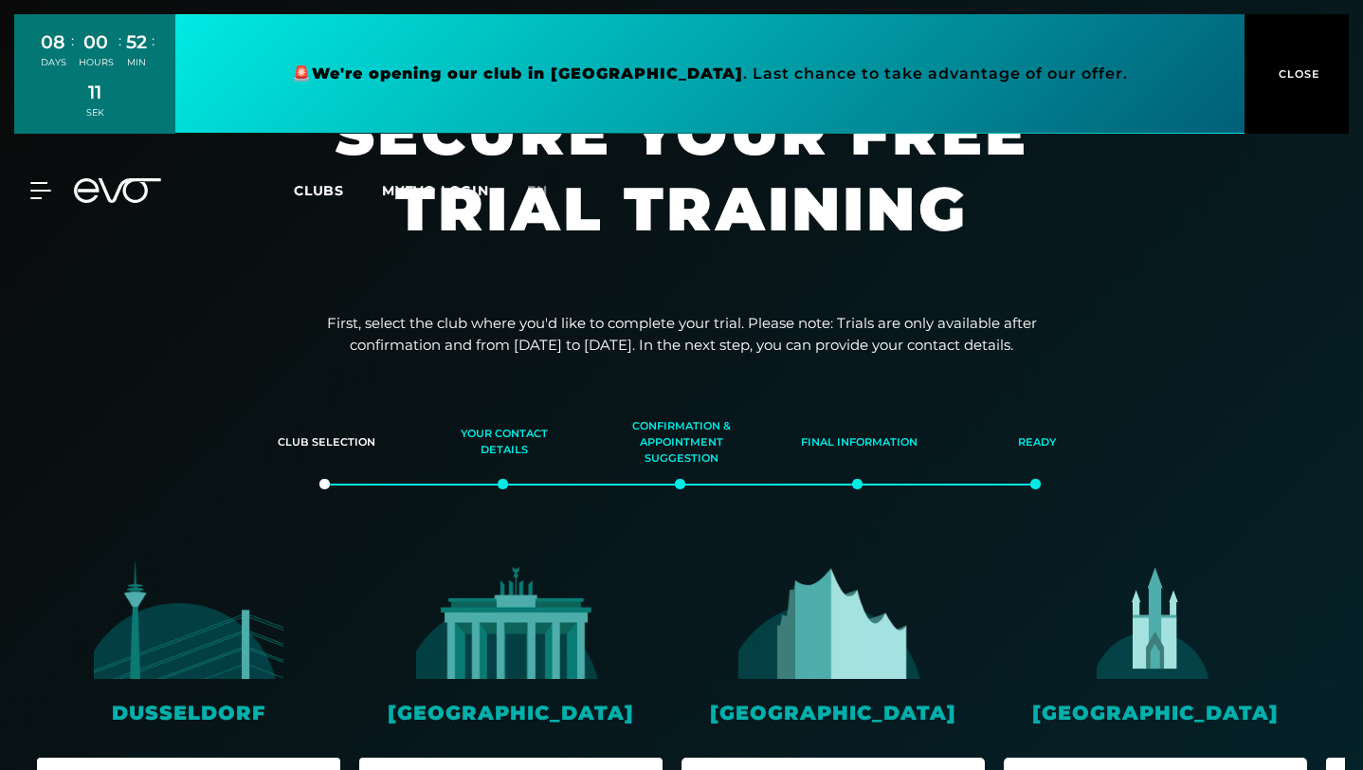 The image size is (1363, 770). What do you see at coordinates (859, 442) in the screenshot?
I see `font: Final information` at bounding box center [859, 442].